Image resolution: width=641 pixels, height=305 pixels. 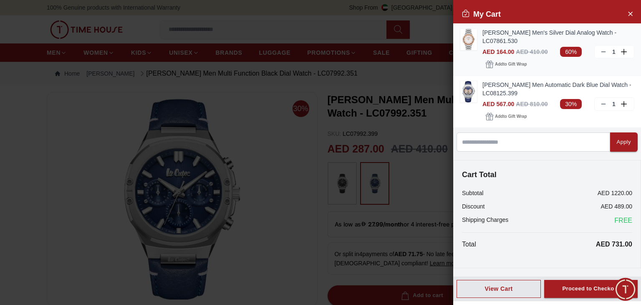 What do you see at coordinates (591, 288) in the screenshot?
I see `button: Proceed to Checkout` at bounding box center [591, 288].